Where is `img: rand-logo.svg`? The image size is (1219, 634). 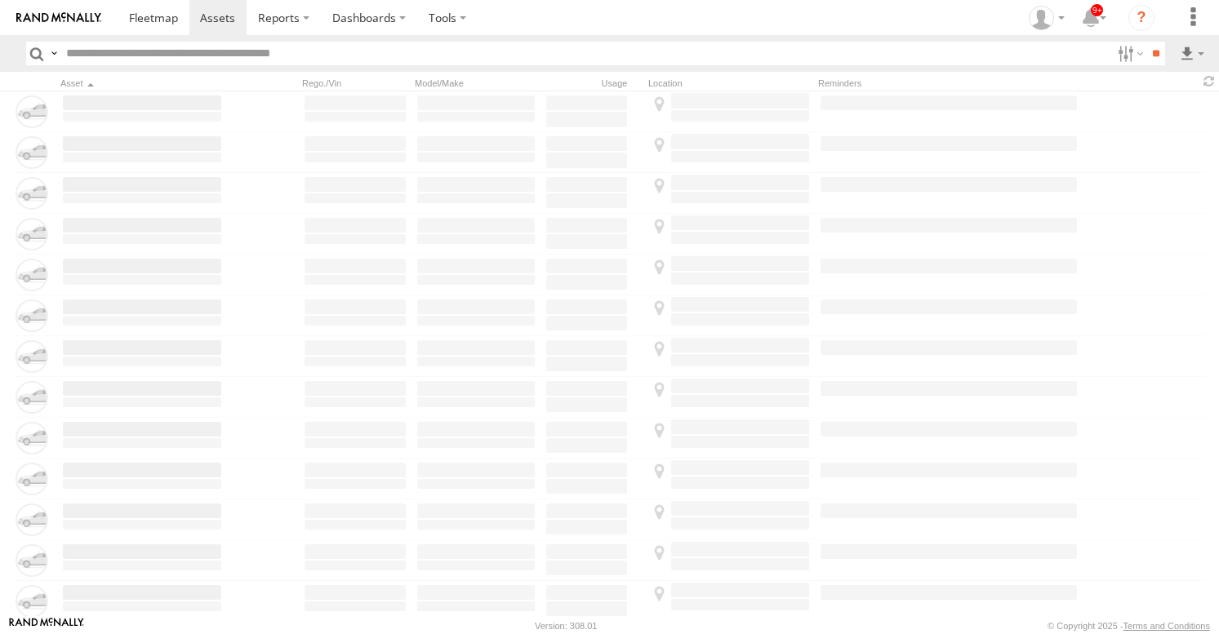 img: rand-logo.svg is located at coordinates (59, 18).